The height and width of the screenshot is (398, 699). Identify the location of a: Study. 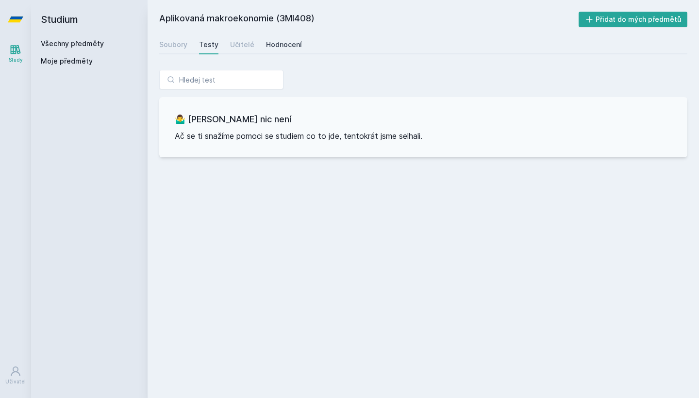
(16, 53).